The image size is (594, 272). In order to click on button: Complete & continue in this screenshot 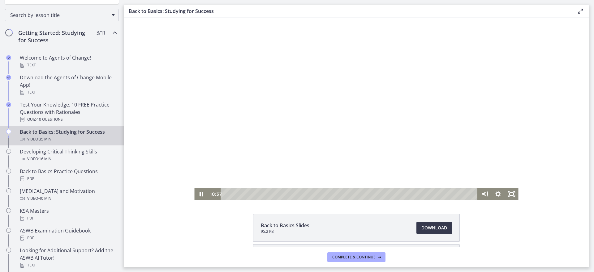, I will do `click(356, 258)`.